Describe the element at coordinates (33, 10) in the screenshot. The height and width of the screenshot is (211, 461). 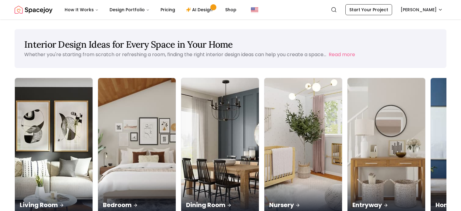
I see `img: Spacejoy Logo` at that location.